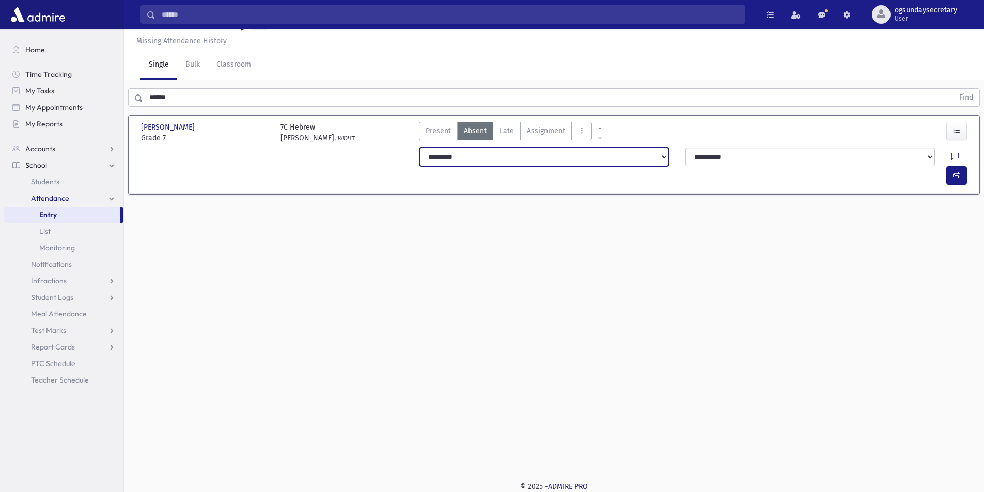 The width and height of the screenshot is (984, 492). What do you see at coordinates (64, 298) in the screenshot?
I see `a: Student Logs` at bounding box center [64, 298].